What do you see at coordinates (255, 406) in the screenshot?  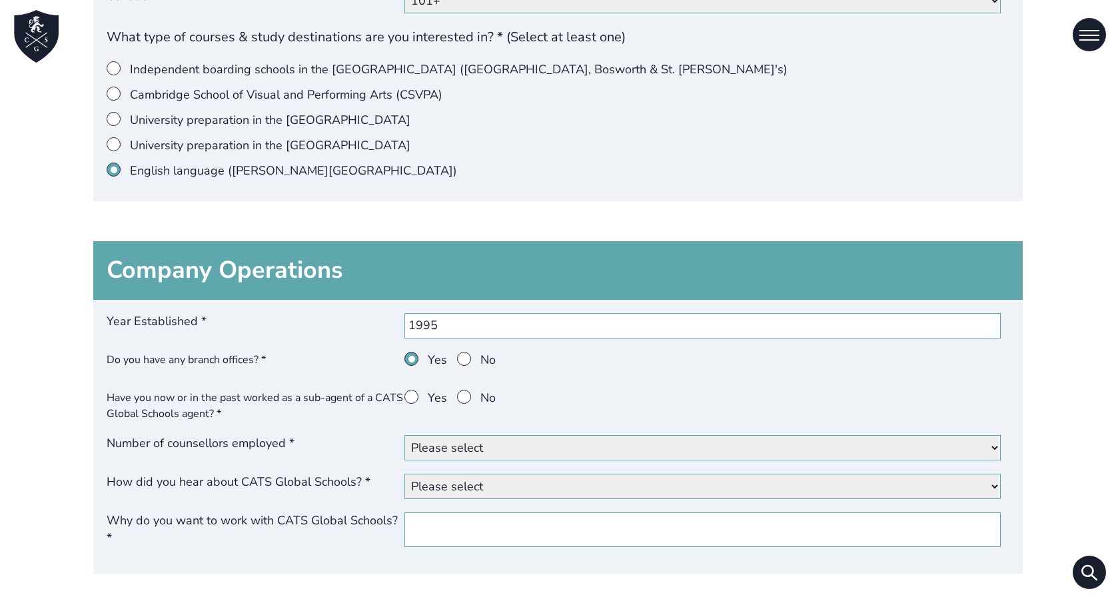 I see `span: Have you now or in the past worked as a sub-agent of a CATS Global Schools agent? *` at bounding box center [255, 406].